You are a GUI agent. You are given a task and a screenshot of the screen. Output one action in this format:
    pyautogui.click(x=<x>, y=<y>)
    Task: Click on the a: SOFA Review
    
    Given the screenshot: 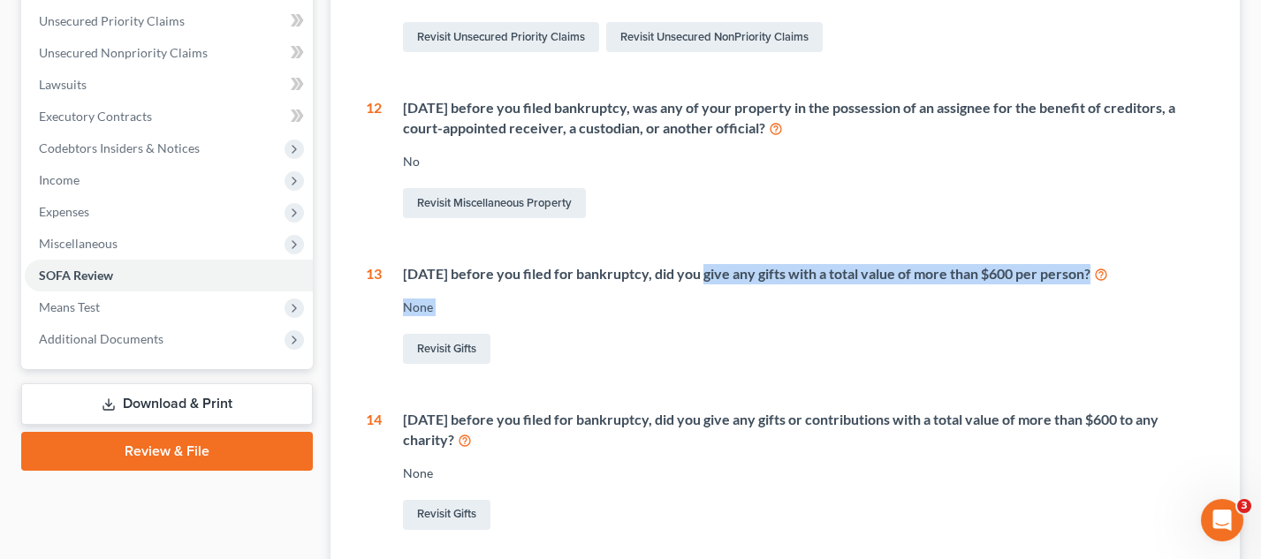 What is the action you would take?
    pyautogui.click(x=169, y=276)
    